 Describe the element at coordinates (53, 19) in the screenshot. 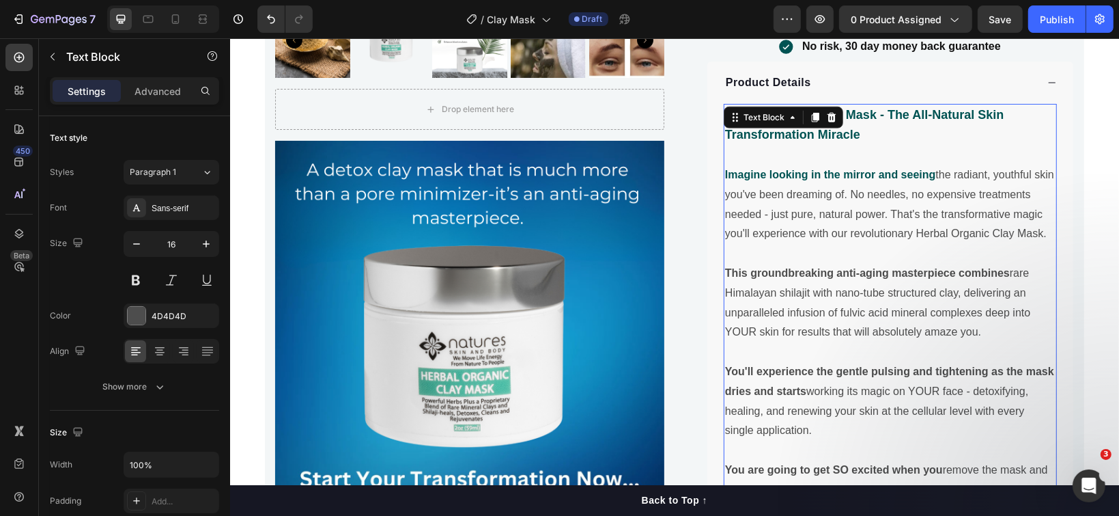

I see `button: 7` at that location.